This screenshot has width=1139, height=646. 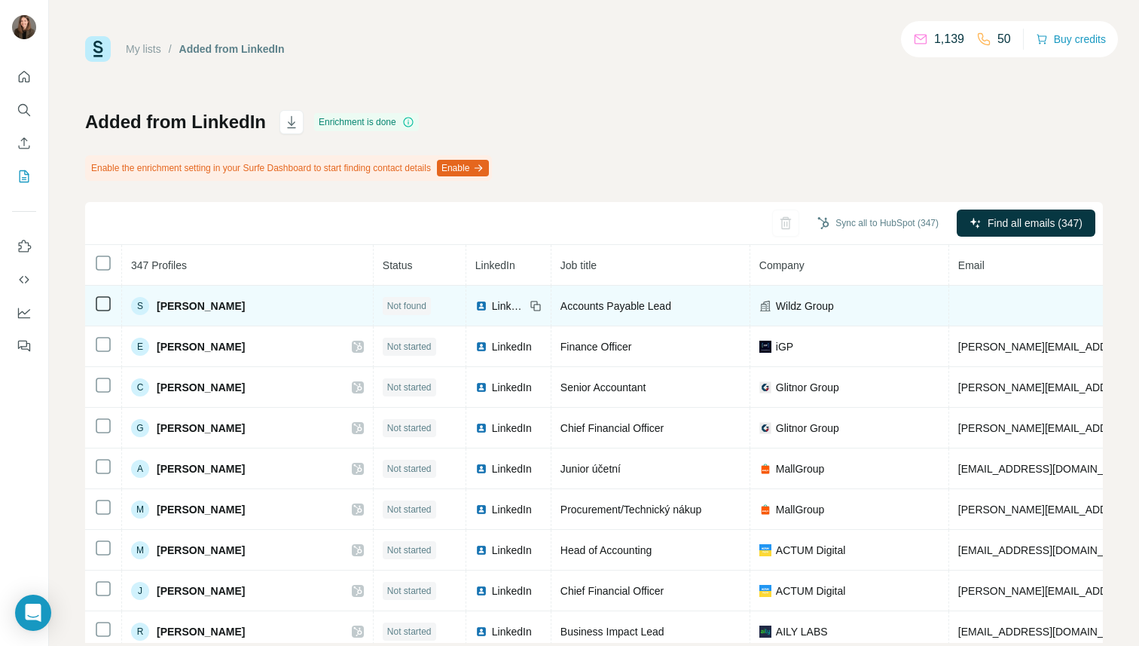 I want to click on span: Business Impact Lead, so click(x=613, y=631).